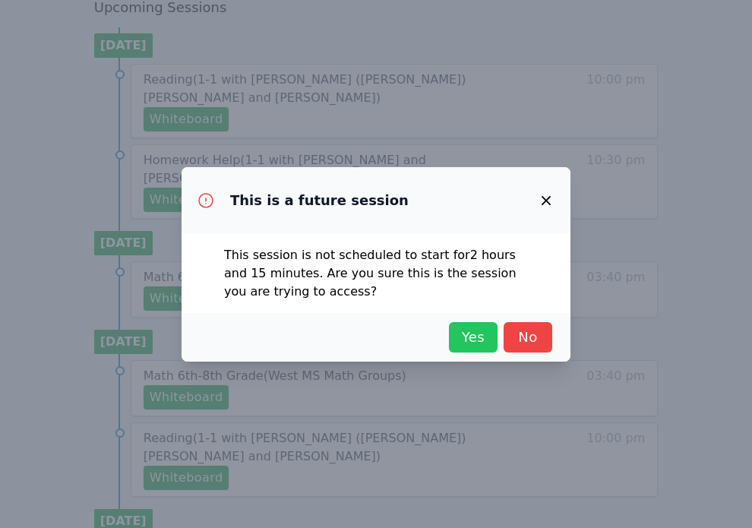 The height and width of the screenshot is (528, 752). Describe the element at coordinates (528, 337) in the screenshot. I see `button: No` at that location.